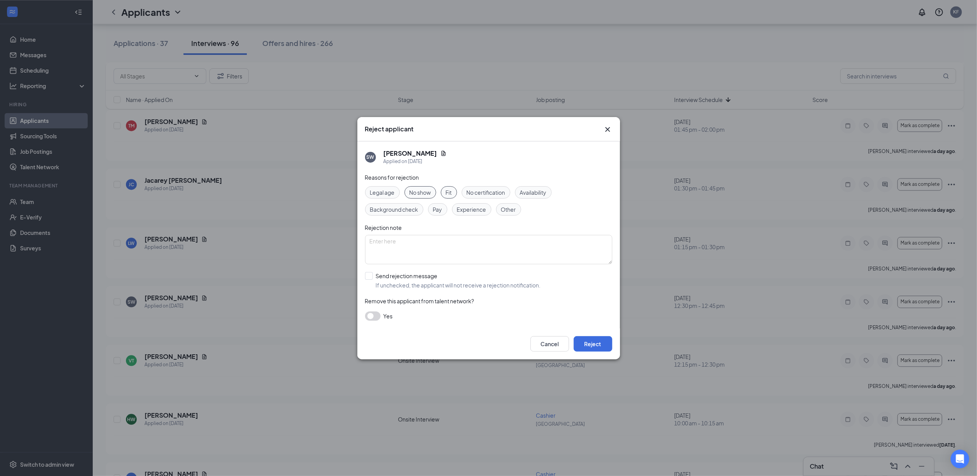 The width and height of the screenshot is (977, 476). What do you see at coordinates (390, 129) in the screenshot?
I see `h3: Reject applicant` at bounding box center [390, 129].